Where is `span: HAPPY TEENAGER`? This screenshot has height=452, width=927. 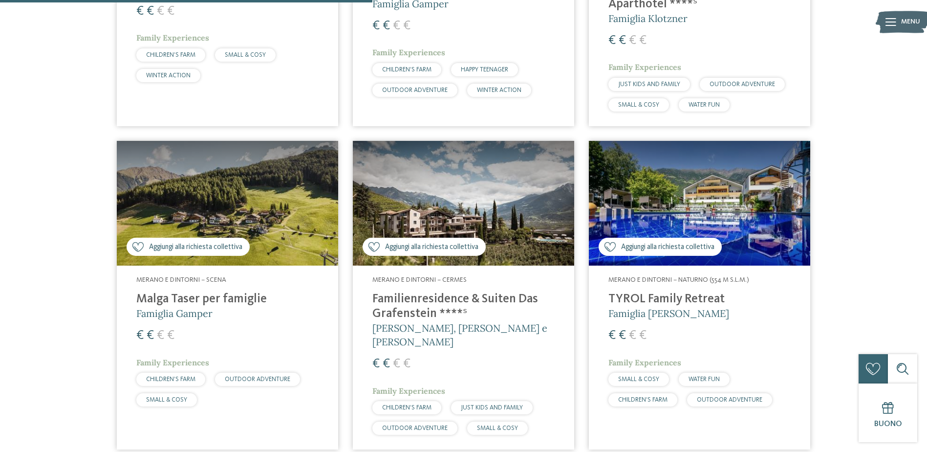
span: HAPPY TEENAGER is located at coordinates (484, 69).